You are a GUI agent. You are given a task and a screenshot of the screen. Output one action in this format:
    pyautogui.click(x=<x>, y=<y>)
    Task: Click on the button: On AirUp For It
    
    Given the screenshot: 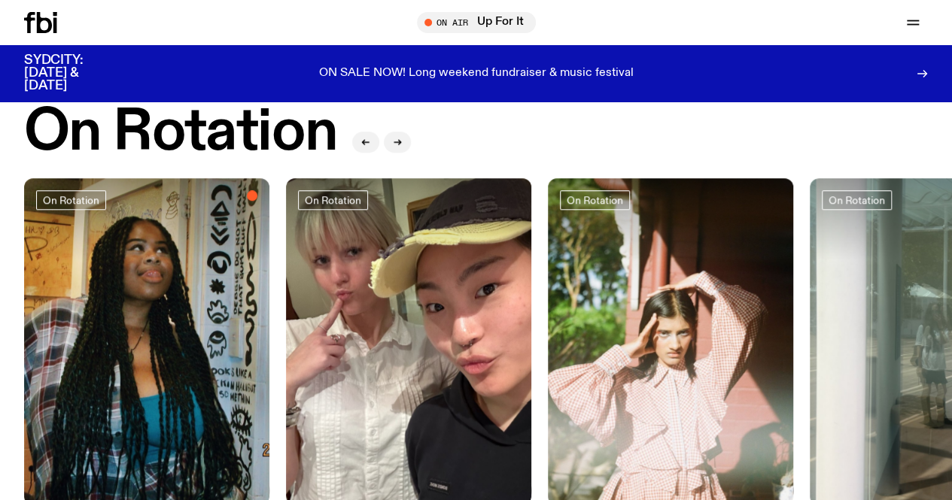 What is the action you would take?
    pyautogui.click(x=476, y=23)
    